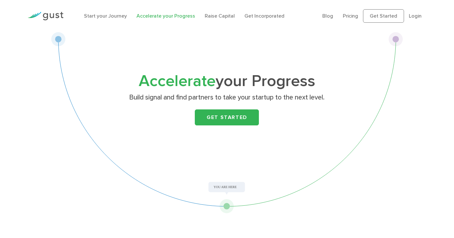 This screenshot has height=238, width=454. Describe the element at coordinates (220, 16) in the screenshot. I see `a: Raise Capital` at that location.